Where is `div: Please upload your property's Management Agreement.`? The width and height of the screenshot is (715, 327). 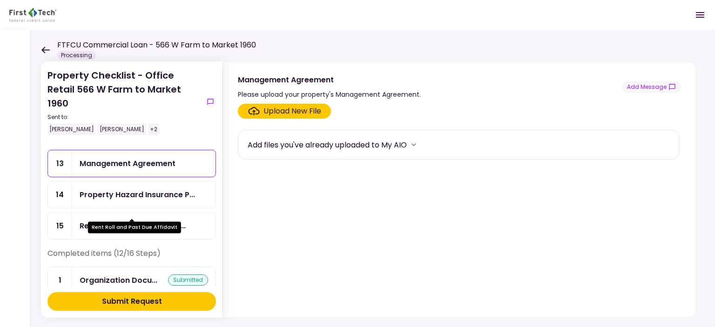 div: Please upload your property's Management Agreement. is located at coordinates (329, 94).